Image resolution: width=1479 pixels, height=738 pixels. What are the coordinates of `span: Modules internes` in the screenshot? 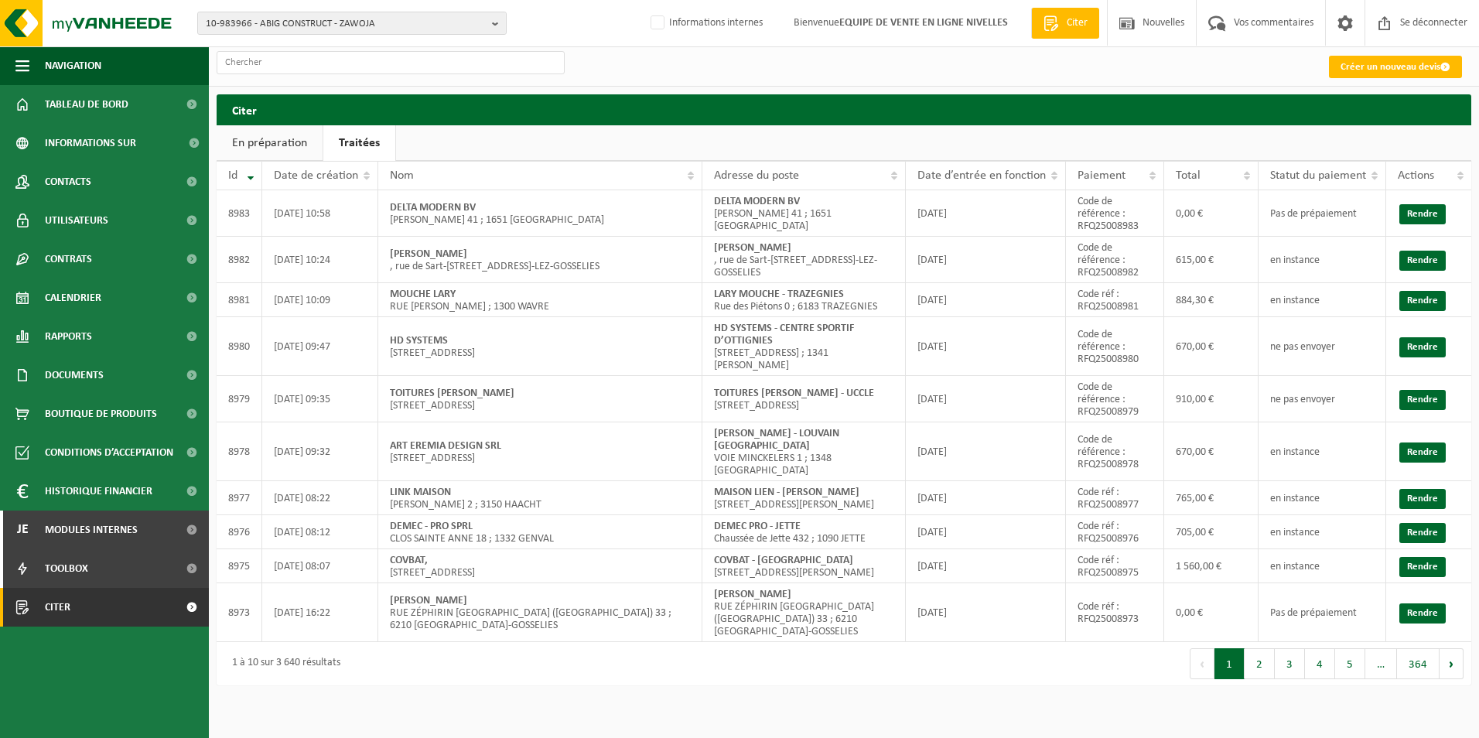 It's located at (91, 530).